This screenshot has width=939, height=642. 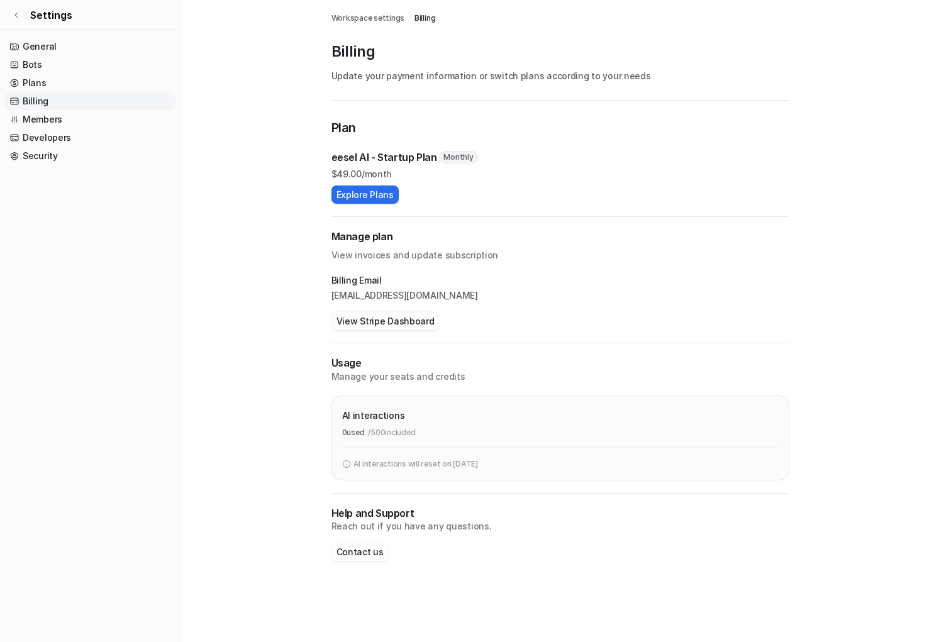 What do you see at coordinates (385, 321) in the screenshot?
I see `button: View Stripe Dashboard` at bounding box center [385, 321].